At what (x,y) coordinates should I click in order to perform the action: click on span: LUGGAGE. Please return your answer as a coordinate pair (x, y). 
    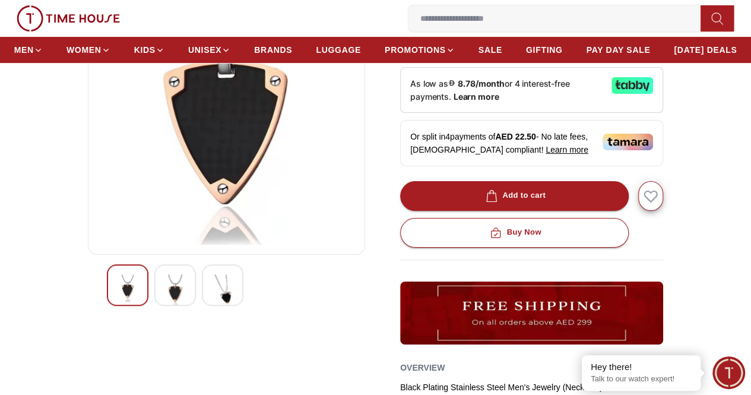
    Looking at the image, I should click on (338, 50).